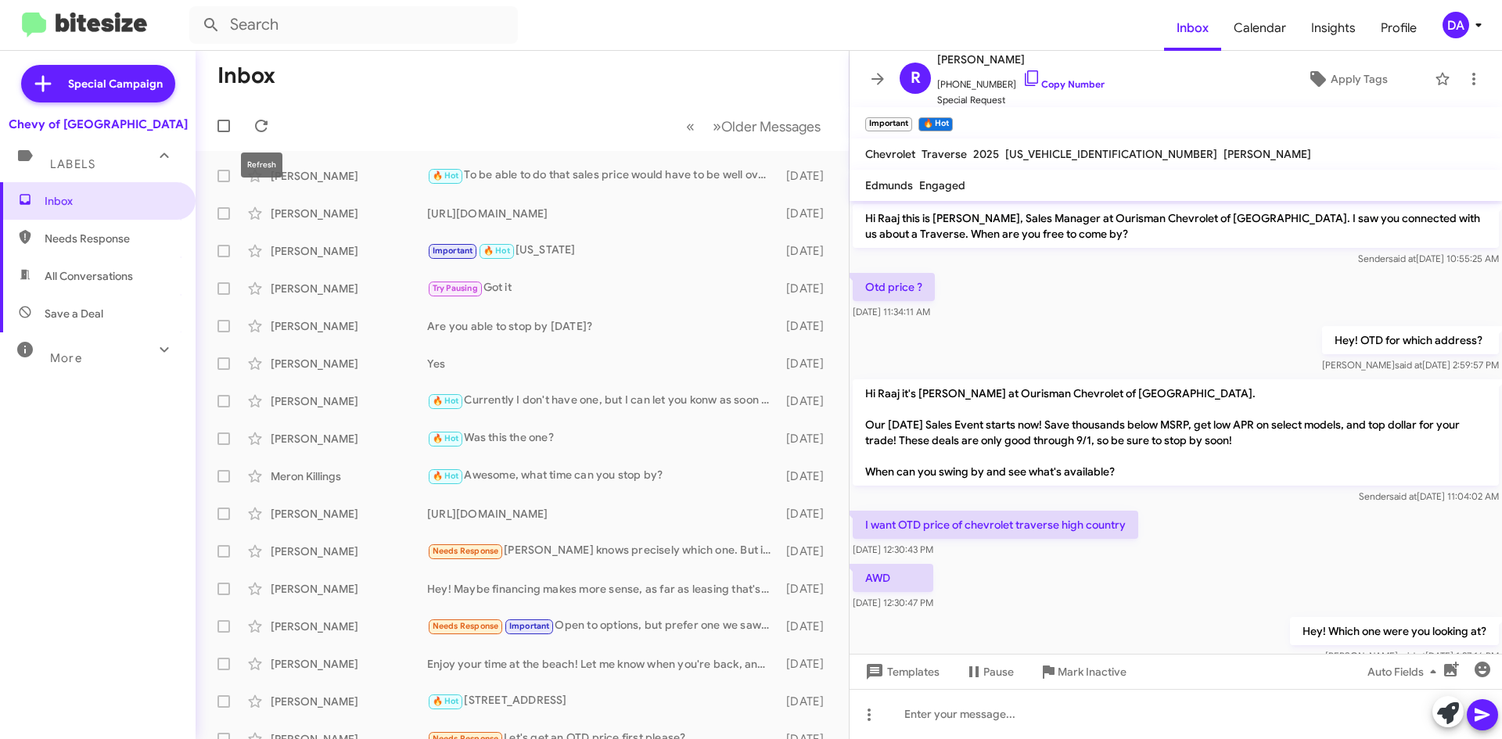 The width and height of the screenshot is (1502, 739). Describe the element at coordinates (602, 288) in the screenshot. I see `div: Got it` at that location.